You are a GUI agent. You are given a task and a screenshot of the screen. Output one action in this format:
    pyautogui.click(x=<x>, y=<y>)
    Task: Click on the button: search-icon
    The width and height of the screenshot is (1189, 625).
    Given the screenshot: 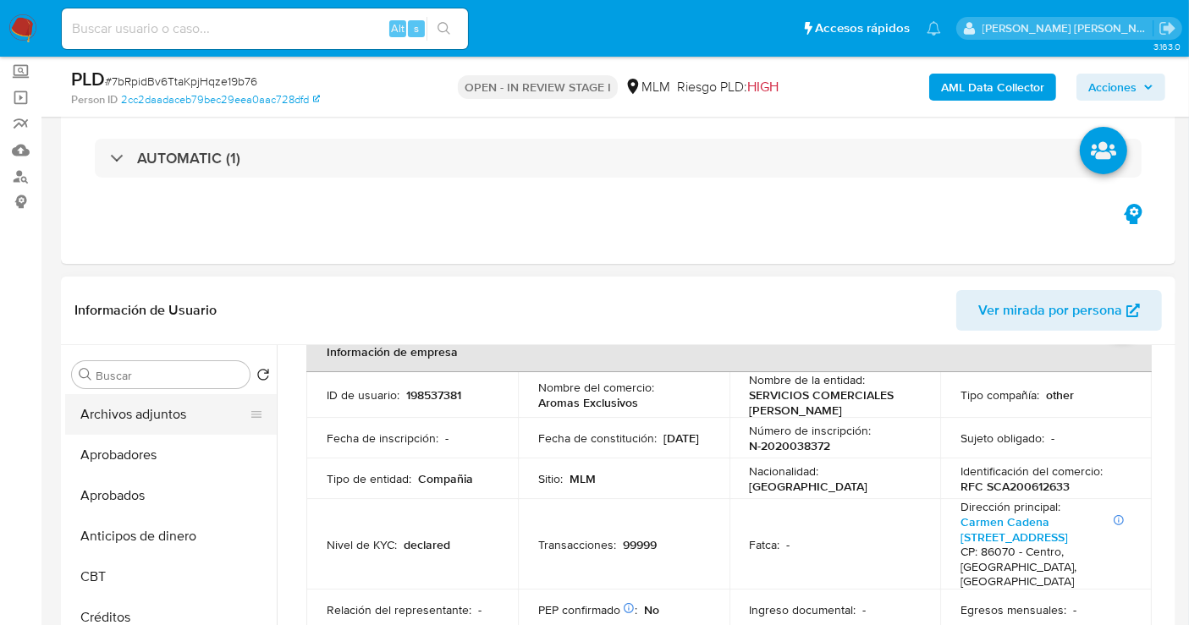 What is the action you would take?
    pyautogui.click(x=443, y=29)
    